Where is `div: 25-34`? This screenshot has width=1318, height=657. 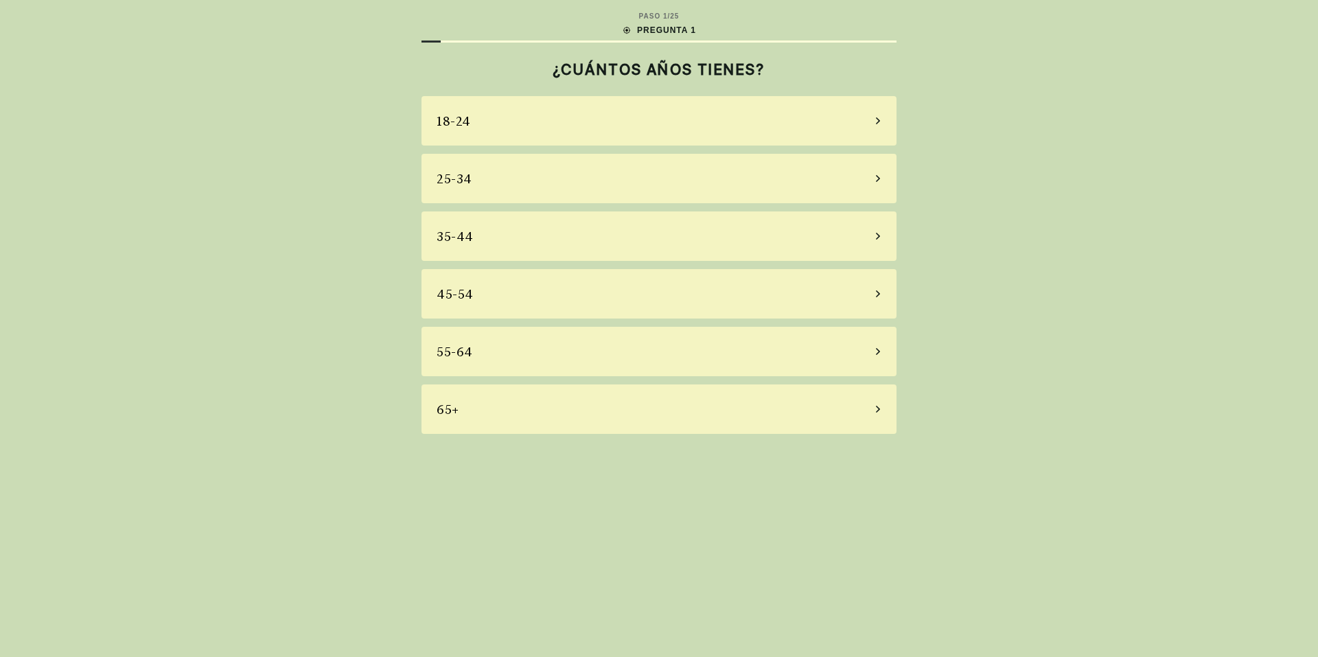
div: 25-34 is located at coordinates (454, 178).